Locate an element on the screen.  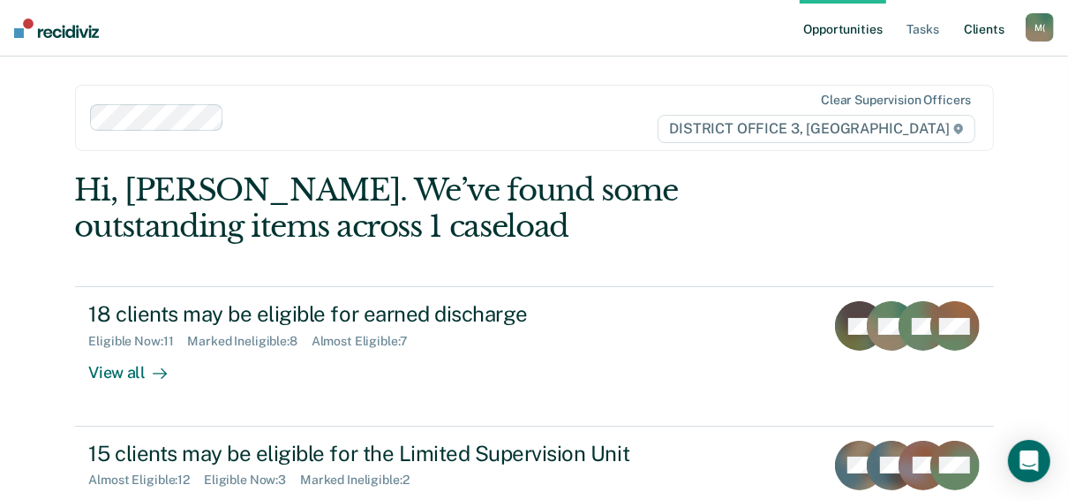
div: Almost Eligible : 7 is located at coordinates (366, 341).